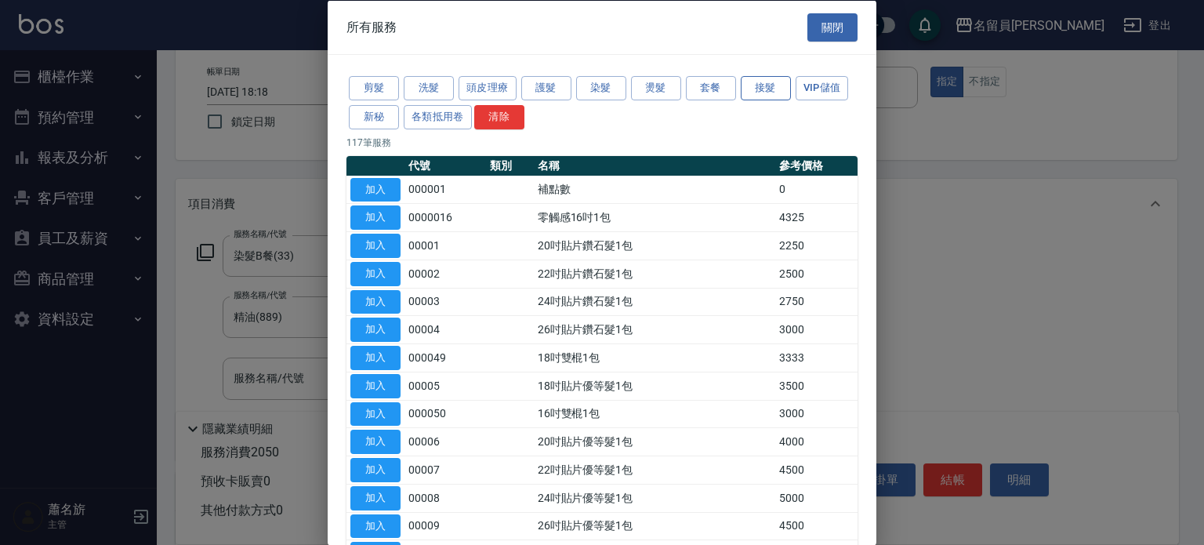 The image size is (1204, 545). Describe the element at coordinates (374, 116) in the screenshot. I see `button: 新秘` at that location.